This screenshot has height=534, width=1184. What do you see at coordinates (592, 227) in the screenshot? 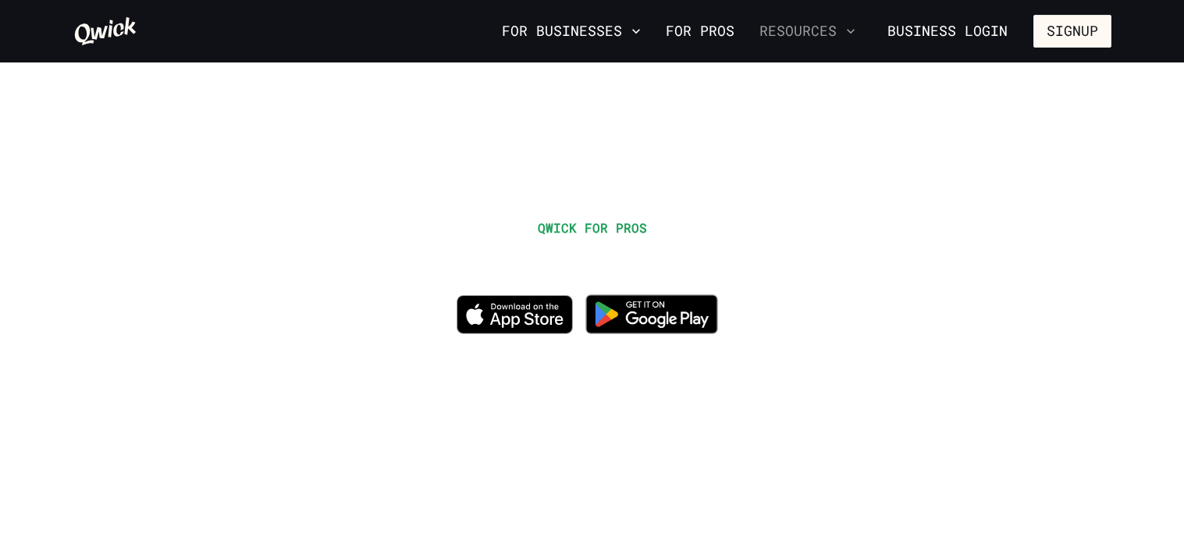
I see `span: QWICK FOR PROS` at bounding box center [592, 227].